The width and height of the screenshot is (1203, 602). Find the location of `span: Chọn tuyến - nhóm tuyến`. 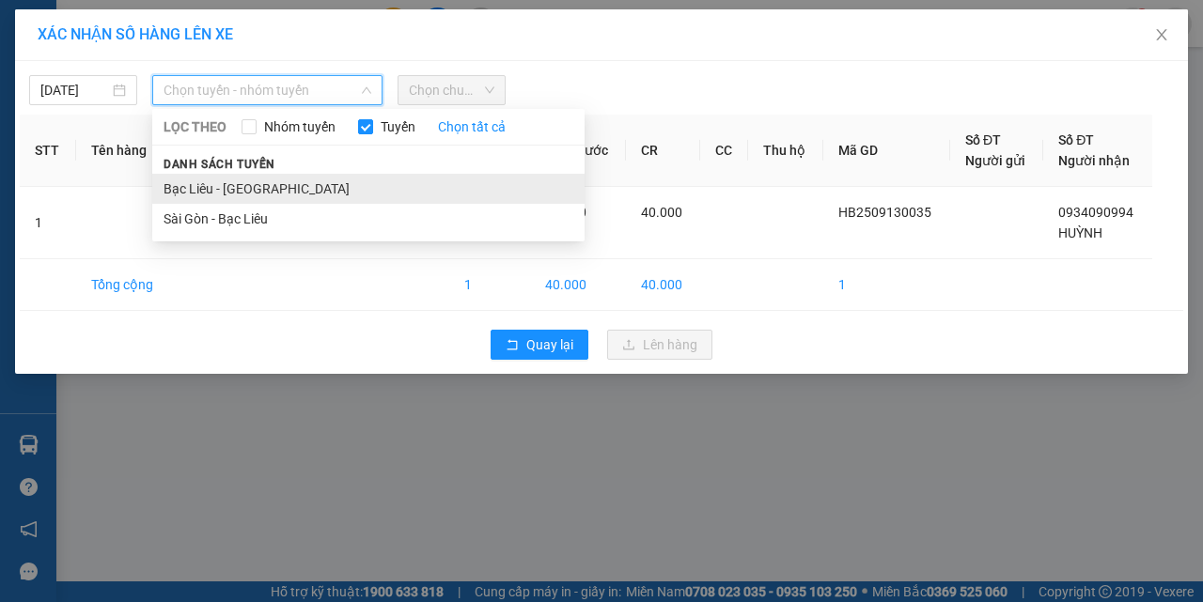

span: Chọn tuyến - nhóm tuyến is located at coordinates (267, 90).